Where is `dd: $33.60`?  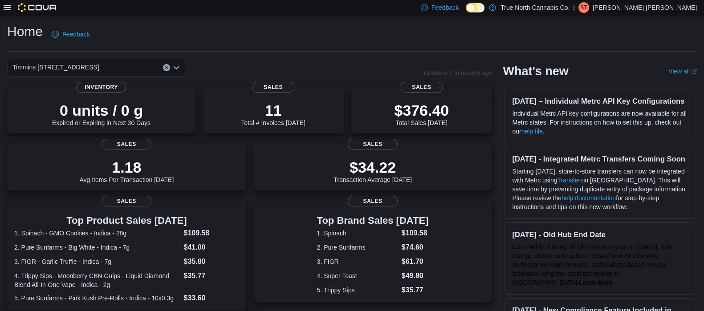 dd: $33.60 is located at coordinates (211, 299).